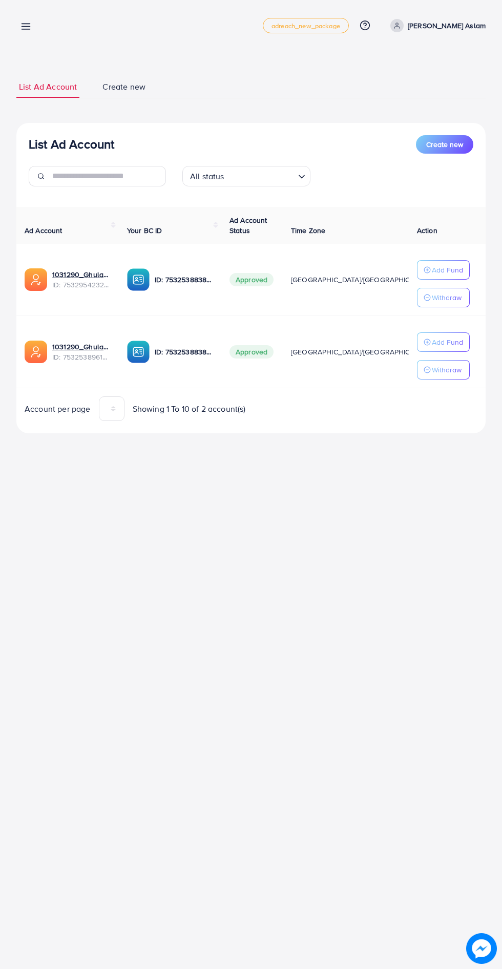 This screenshot has width=502, height=969. What do you see at coordinates (207, 176) in the screenshot?
I see `span: All status` at bounding box center [207, 176].